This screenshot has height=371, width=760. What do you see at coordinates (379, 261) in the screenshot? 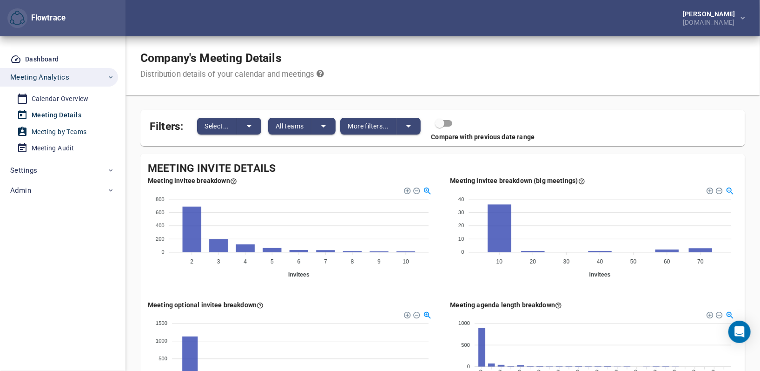
I see `tspan: 9` at bounding box center [379, 261].